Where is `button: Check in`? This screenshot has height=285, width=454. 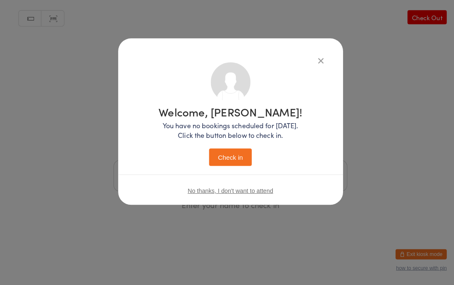
button: Check in is located at coordinates (227, 159).